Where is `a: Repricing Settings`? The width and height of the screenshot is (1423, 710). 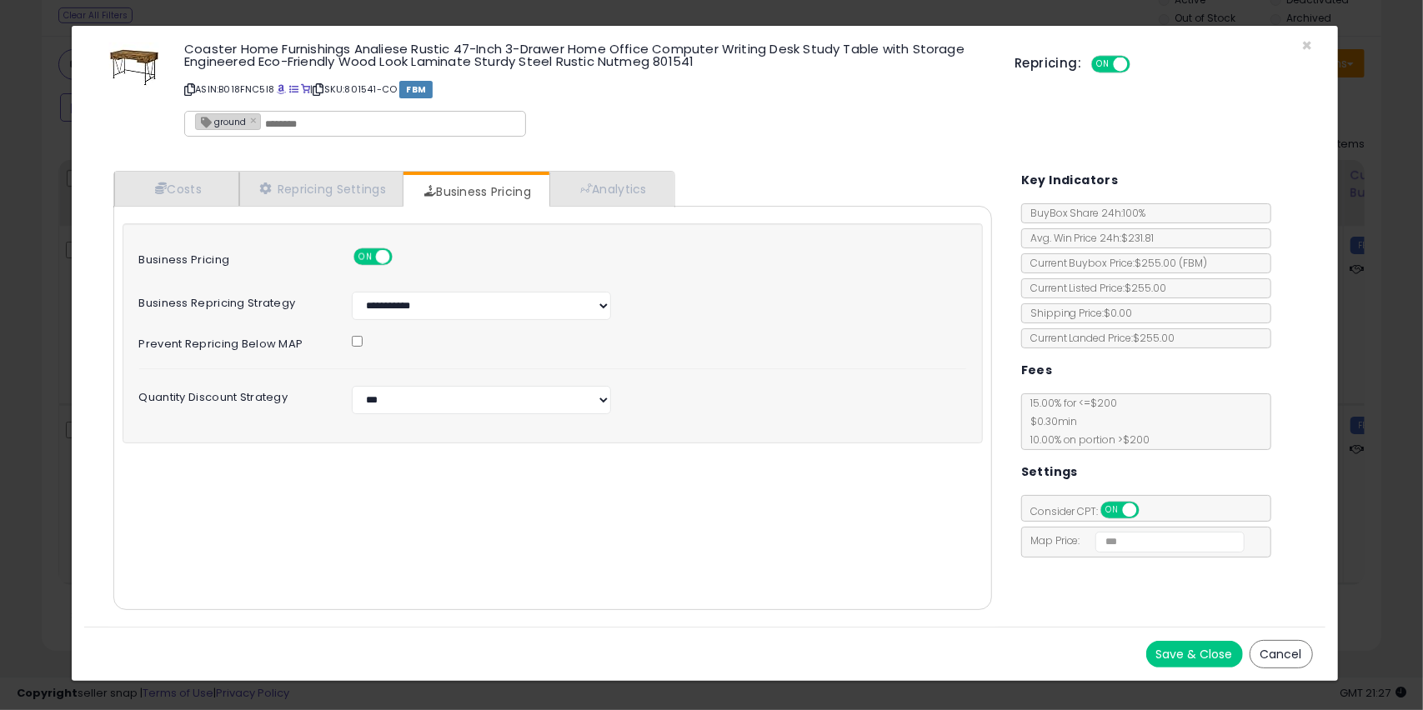 a: Repricing Settings is located at coordinates (322, 188).